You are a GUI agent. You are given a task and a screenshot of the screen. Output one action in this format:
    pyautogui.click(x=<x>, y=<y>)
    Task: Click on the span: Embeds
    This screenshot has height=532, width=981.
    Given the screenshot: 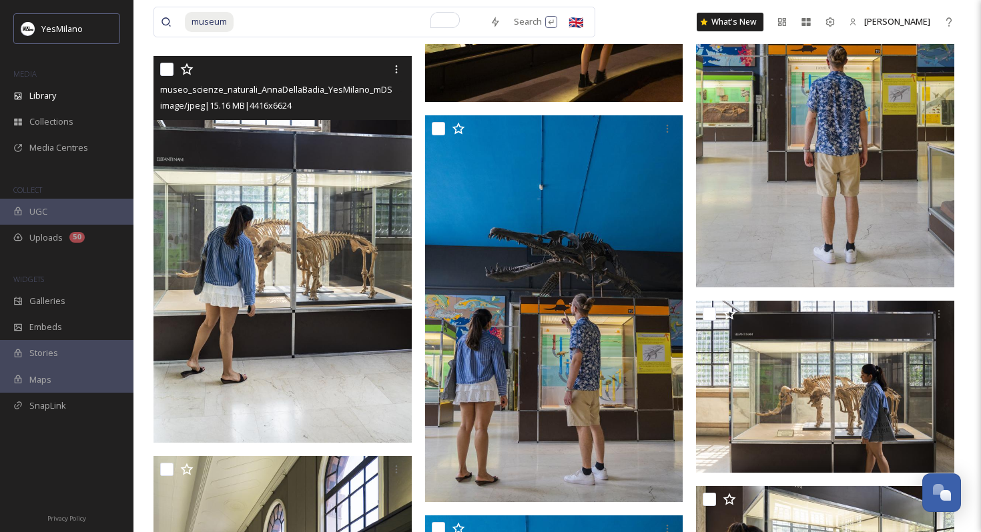 What is the action you would take?
    pyautogui.click(x=45, y=327)
    